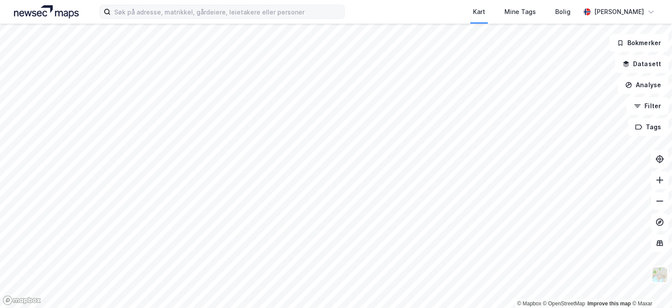 The height and width of the screenshot is (308, 672). I want to click on button: Filter, so click(648, 106).